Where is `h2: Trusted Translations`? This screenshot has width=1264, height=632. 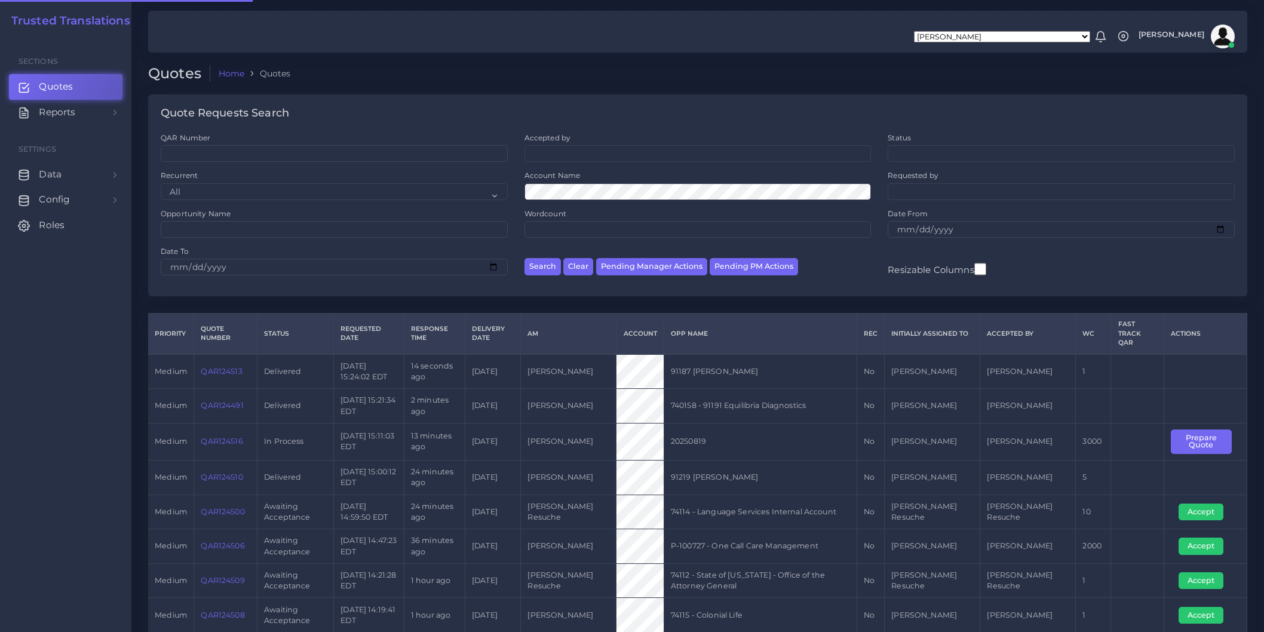 h2: Trusted Translations is located at coordinates (66, 21).